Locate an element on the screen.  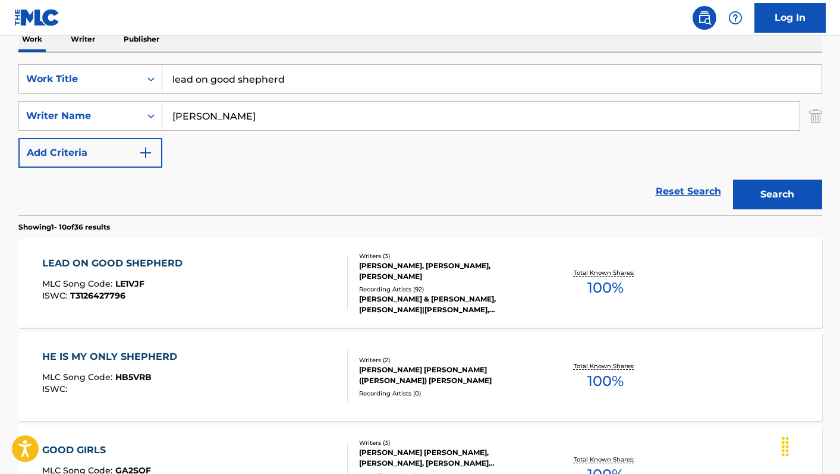
span: T3126427796 is located at coordinates (97, 295).